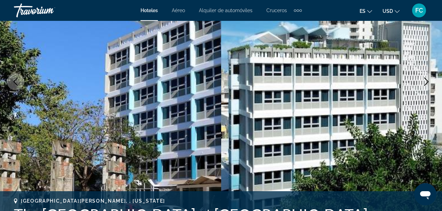 The height and width of the screenshot is (211, 442). Describe the element at coordinates (277, 10) in the screenshot. I see `span: Cruceros` at that location.